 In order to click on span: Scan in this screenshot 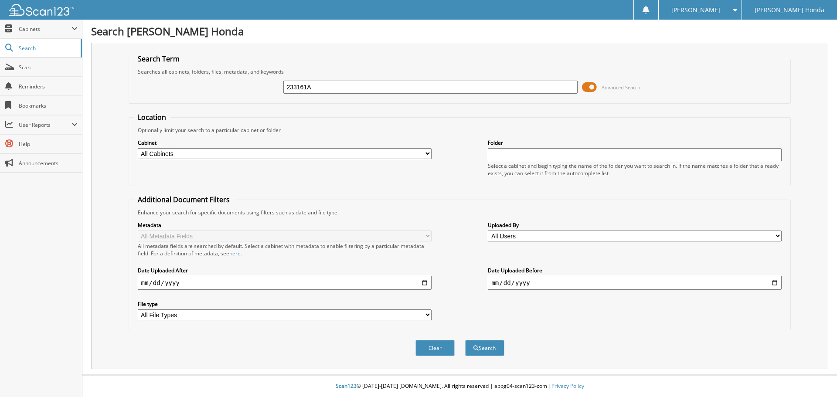, I will do `click(48, 67)`.